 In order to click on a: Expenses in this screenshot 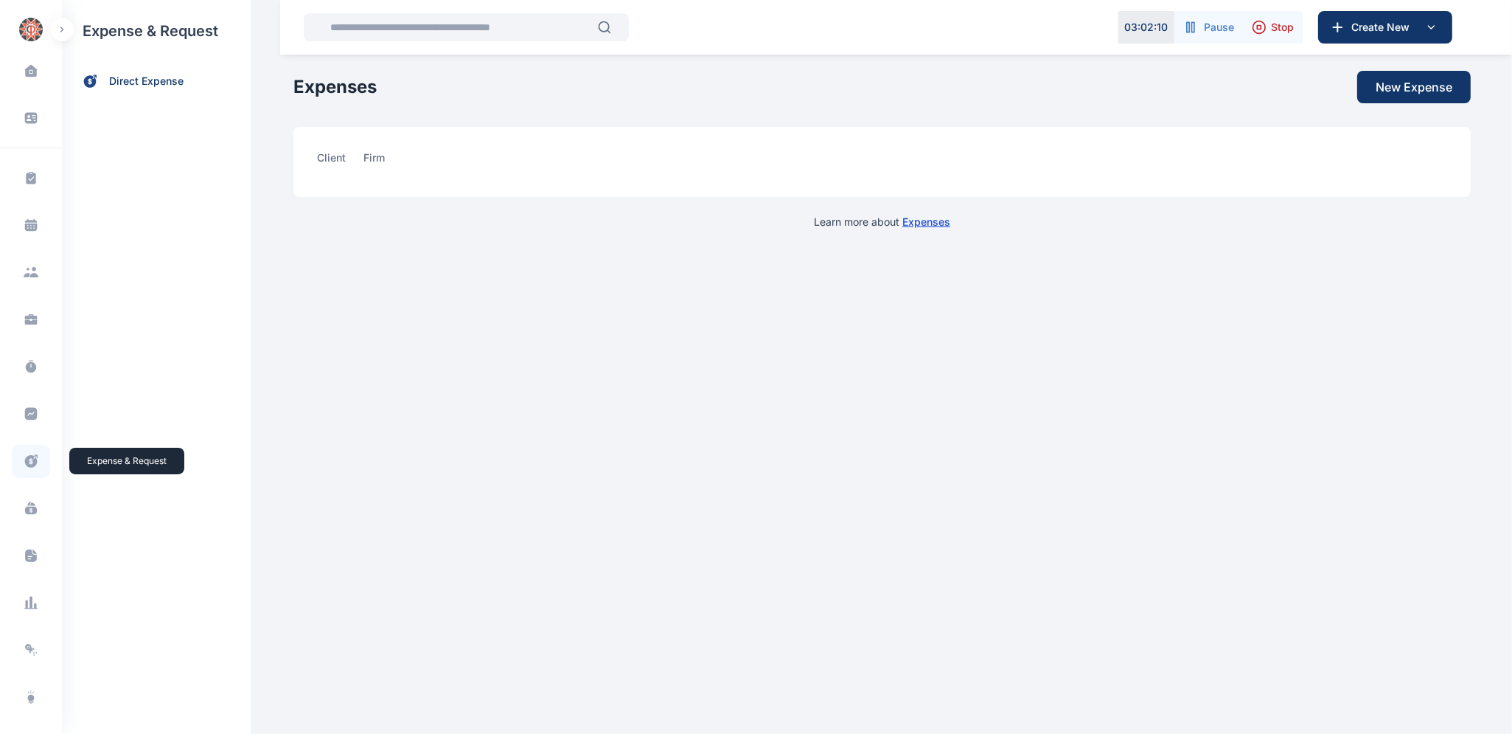, I will do `click(926, 221)`.